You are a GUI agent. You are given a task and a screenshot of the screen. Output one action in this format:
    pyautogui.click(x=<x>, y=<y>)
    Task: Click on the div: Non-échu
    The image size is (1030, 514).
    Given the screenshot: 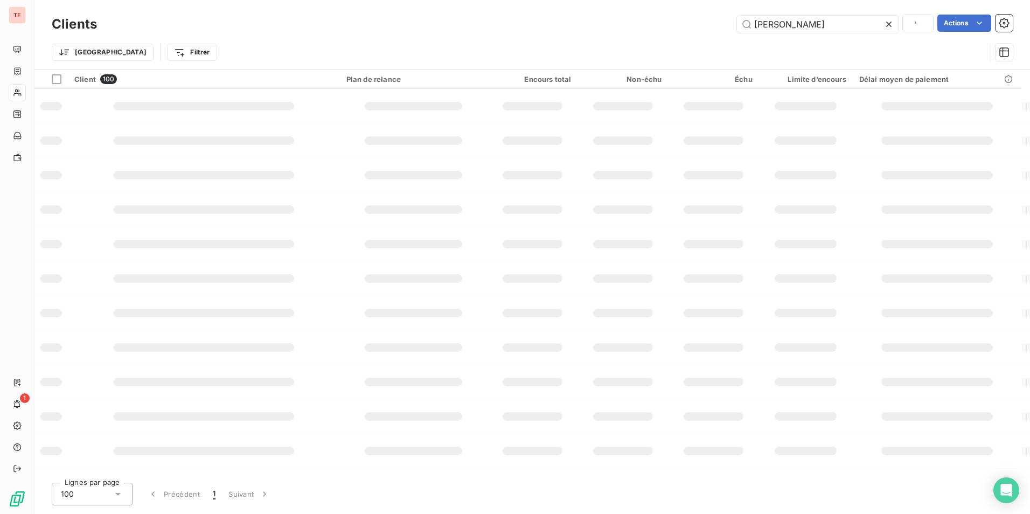 What is the action you would take?
    pyautogui.click(x=623, y=79)
    